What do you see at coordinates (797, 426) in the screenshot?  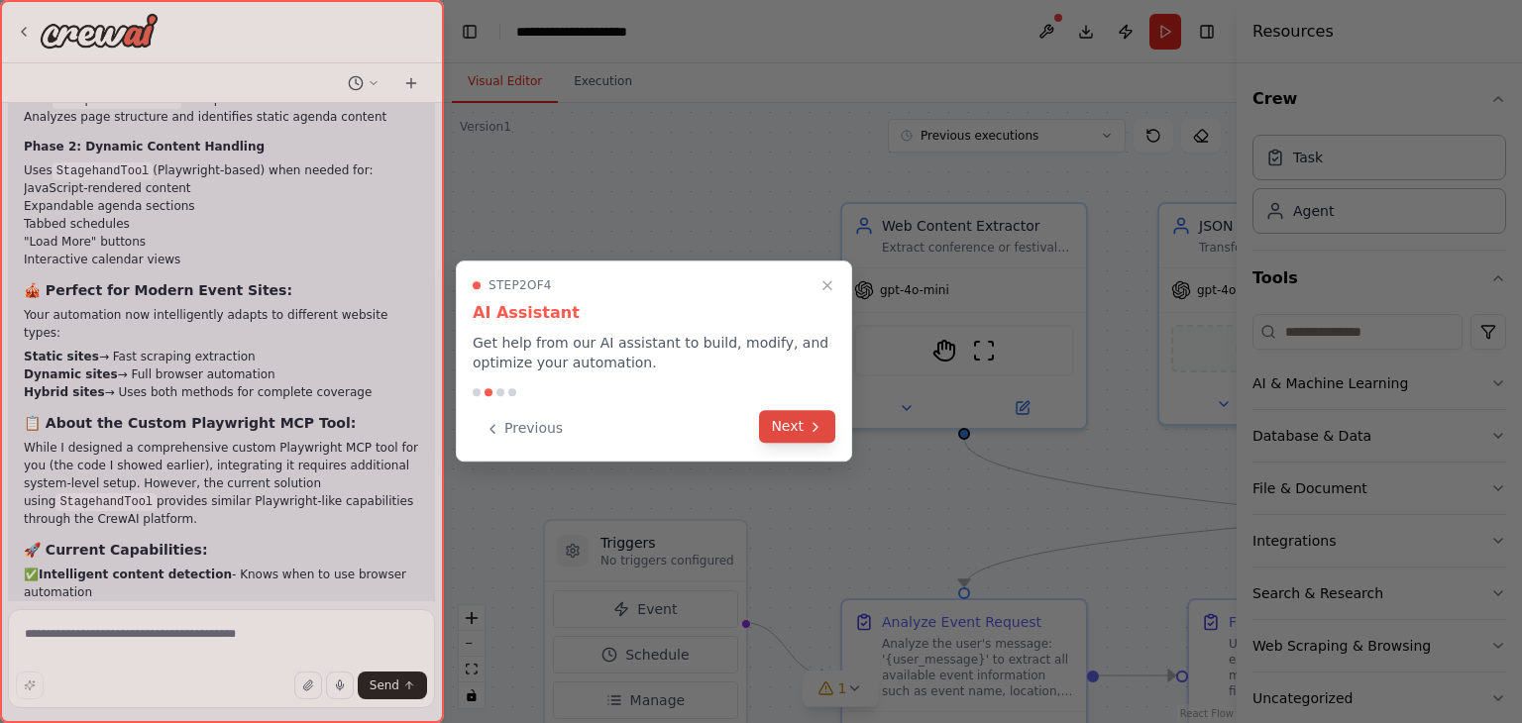 I see `button: Next` at bounding box center [797, 426].